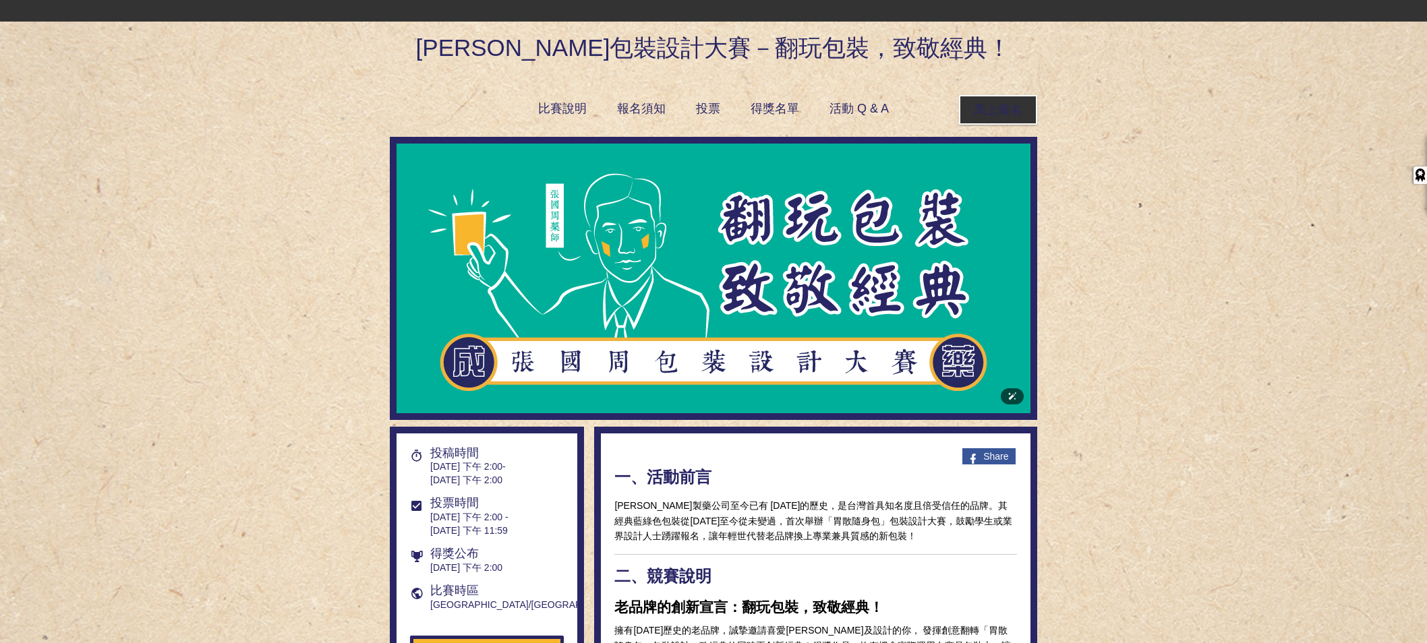  Describe the element at coordinates (815, 576) in the screenshot. I see `h2: 二、競賽說明` at that location.